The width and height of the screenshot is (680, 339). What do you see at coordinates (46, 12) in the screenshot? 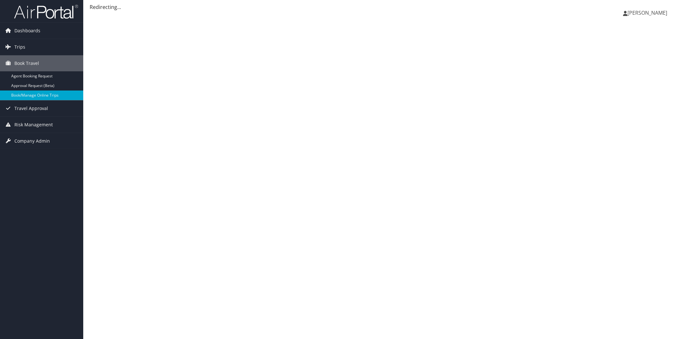
I see `img: airportal-logo.png` at bounding box center [46, 12].